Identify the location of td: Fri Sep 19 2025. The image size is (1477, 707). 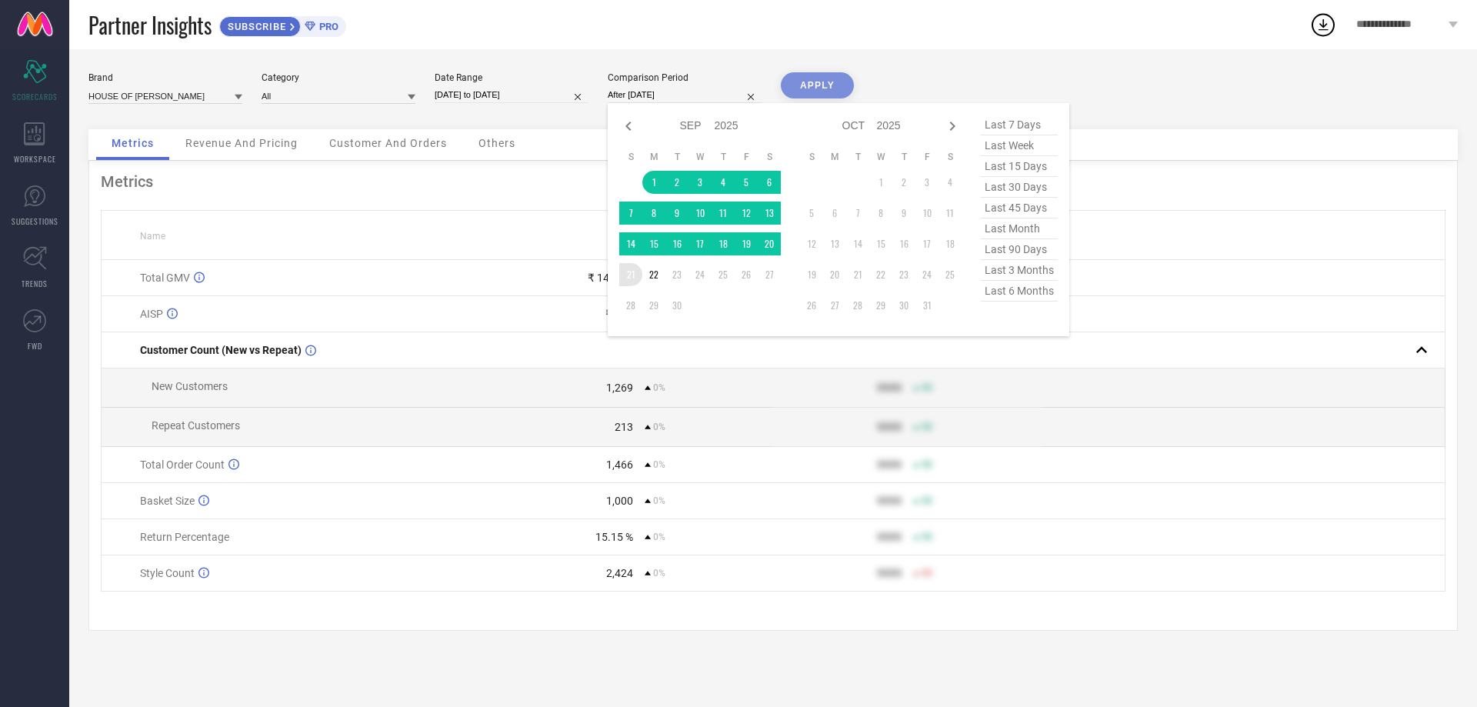
(746, 244).